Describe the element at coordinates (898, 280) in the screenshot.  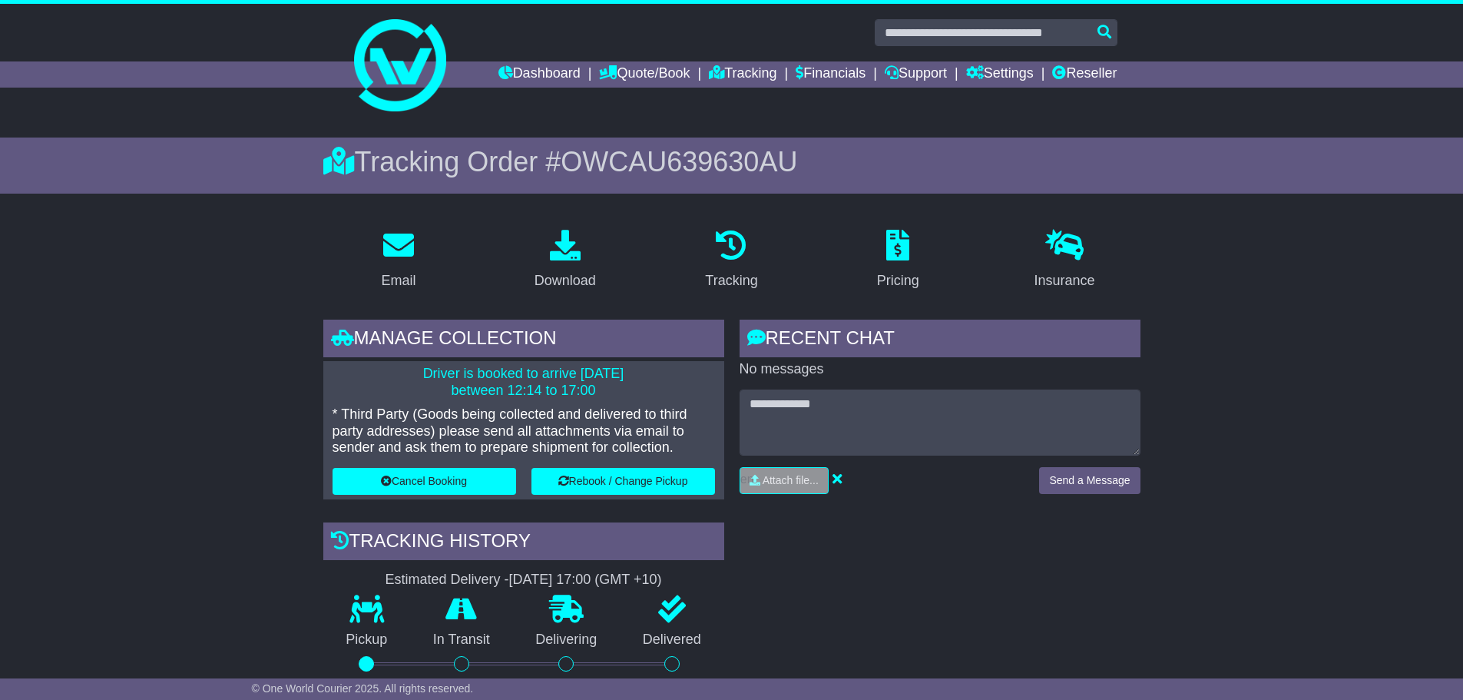
I see `div: Pricing` at that location.